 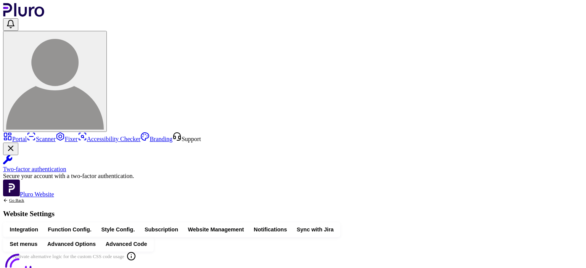 I want to click on aside: Sidebar menu, so click(x=293, y=165).